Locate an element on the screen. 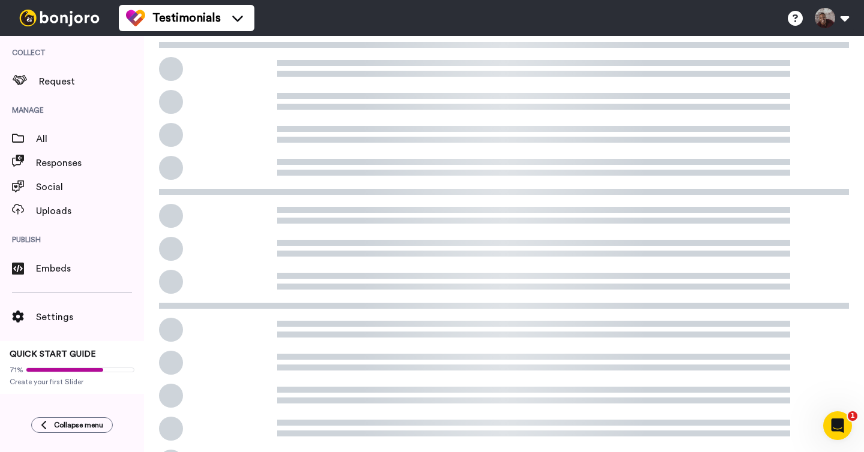 Image resolution: width=864 pixels, height=452 pixels. img: bj-logo-header-white.svg is located at coordinates (59, 18).